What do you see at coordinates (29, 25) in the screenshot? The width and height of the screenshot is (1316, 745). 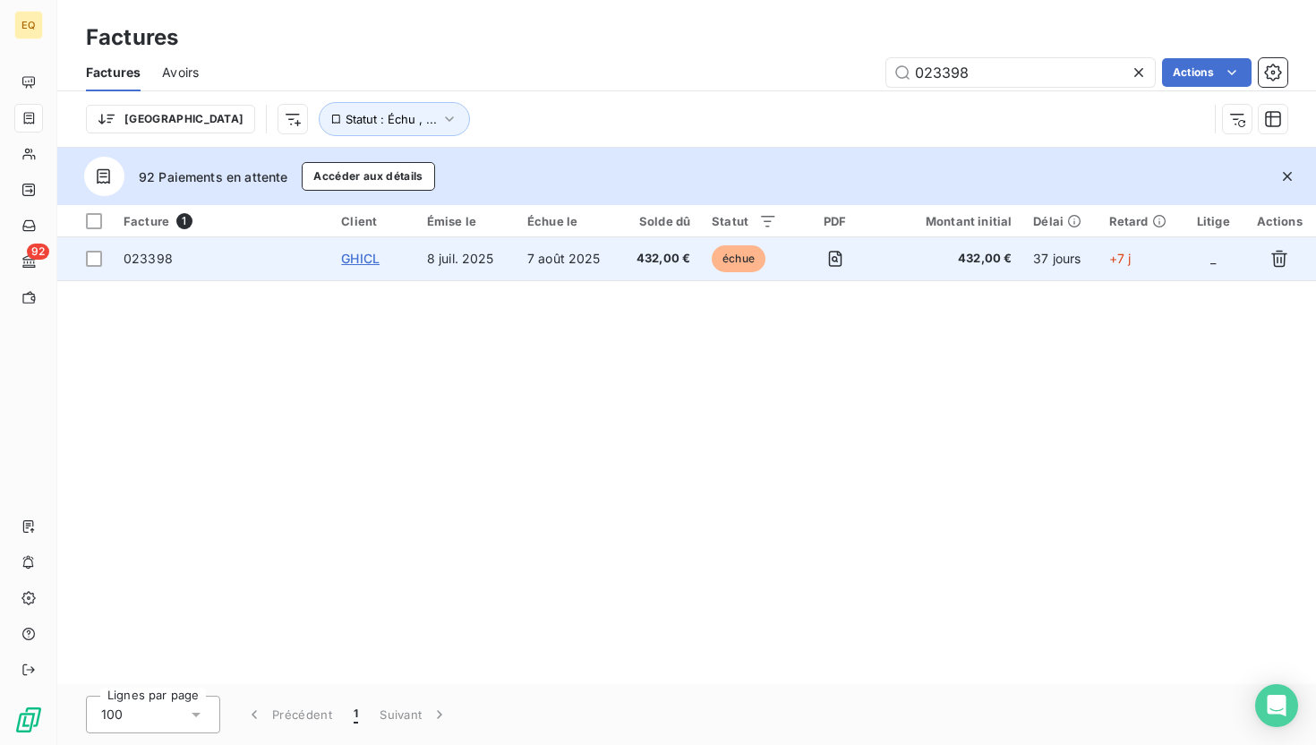 I see `div: EQ` at bounding box center [29, 25].